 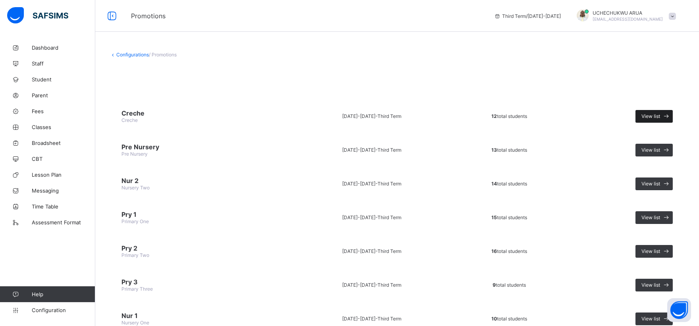 What do you see at coordinates (64, 222) in the screenshot?
I see `span: Assessment Format` at bounding box center [64, 222].